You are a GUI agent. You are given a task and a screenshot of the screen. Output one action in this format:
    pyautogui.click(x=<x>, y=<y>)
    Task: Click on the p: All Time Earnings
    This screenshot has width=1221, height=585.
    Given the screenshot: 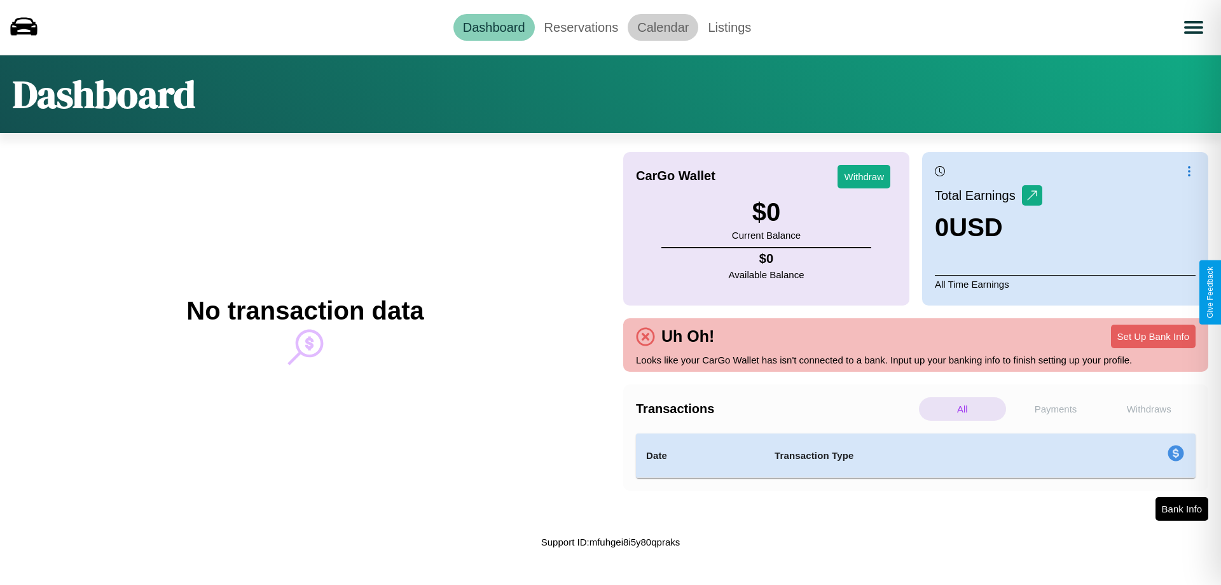 What is the action you would take?
    pyautogui.click(x=1065, y=284)
    